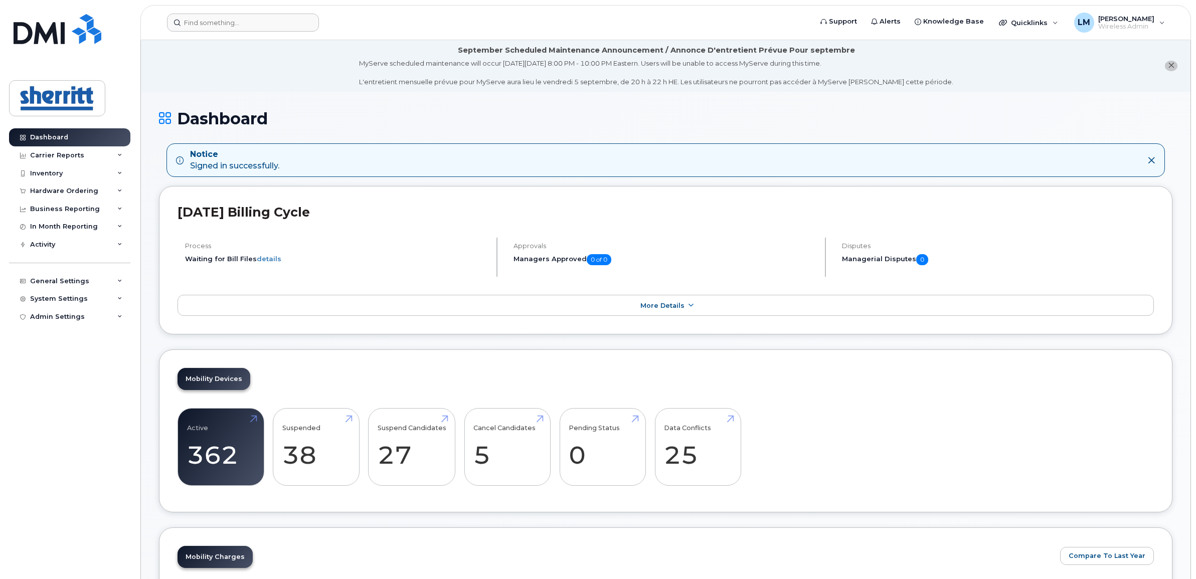  I want to click on a: Suspended 38, so click(316, 447).